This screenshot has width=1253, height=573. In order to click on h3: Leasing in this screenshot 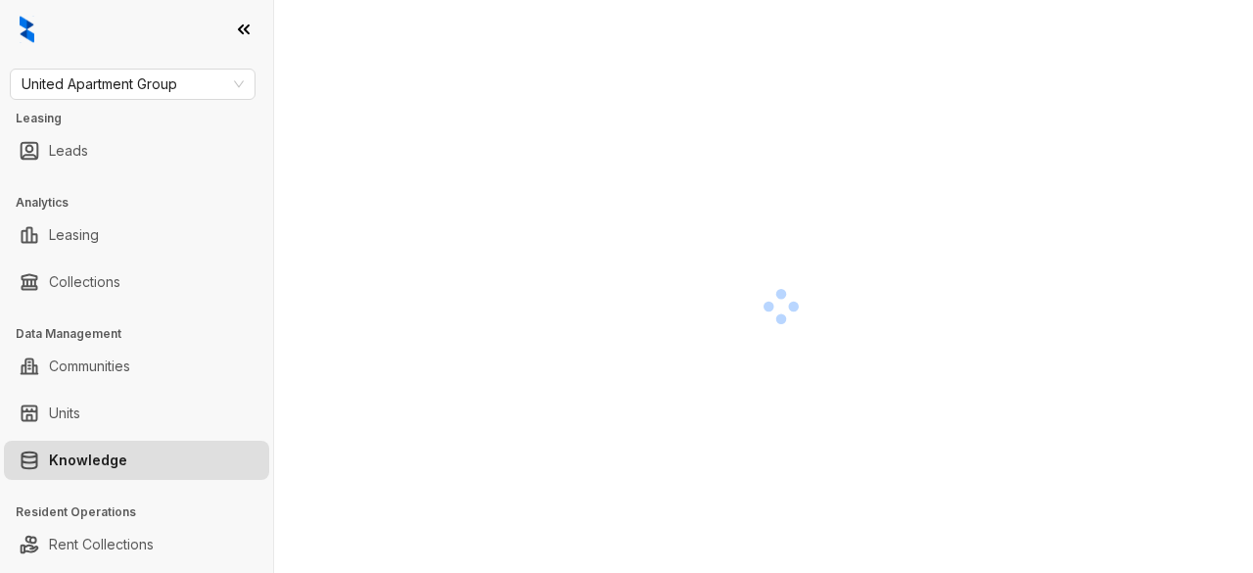, I will do `click(144, 118)`.